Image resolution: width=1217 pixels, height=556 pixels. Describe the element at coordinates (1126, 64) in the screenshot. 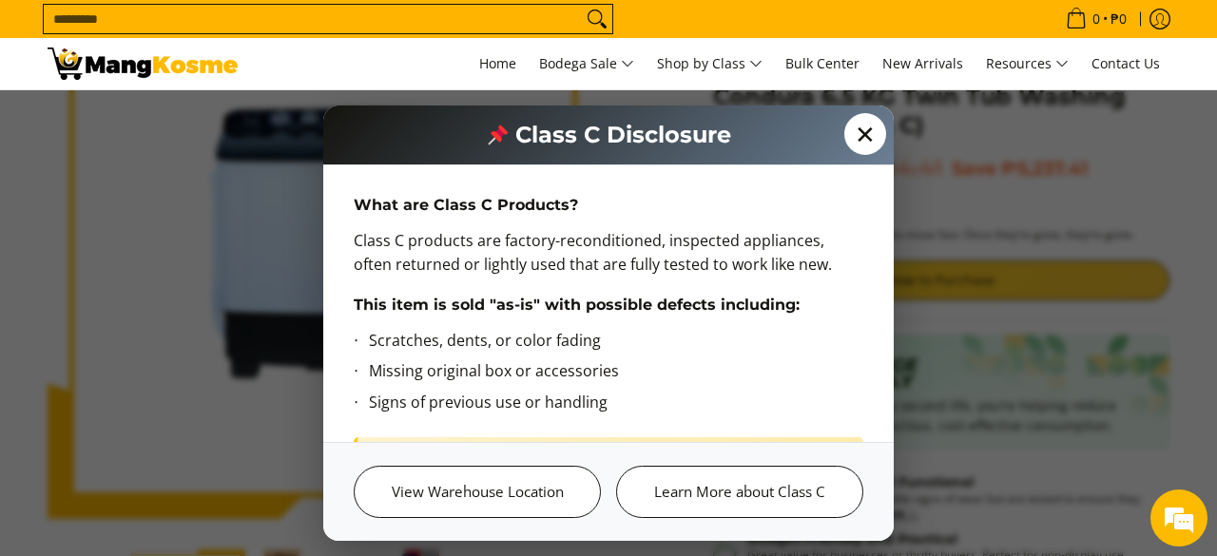

I see `a: Contact Us` at that location.